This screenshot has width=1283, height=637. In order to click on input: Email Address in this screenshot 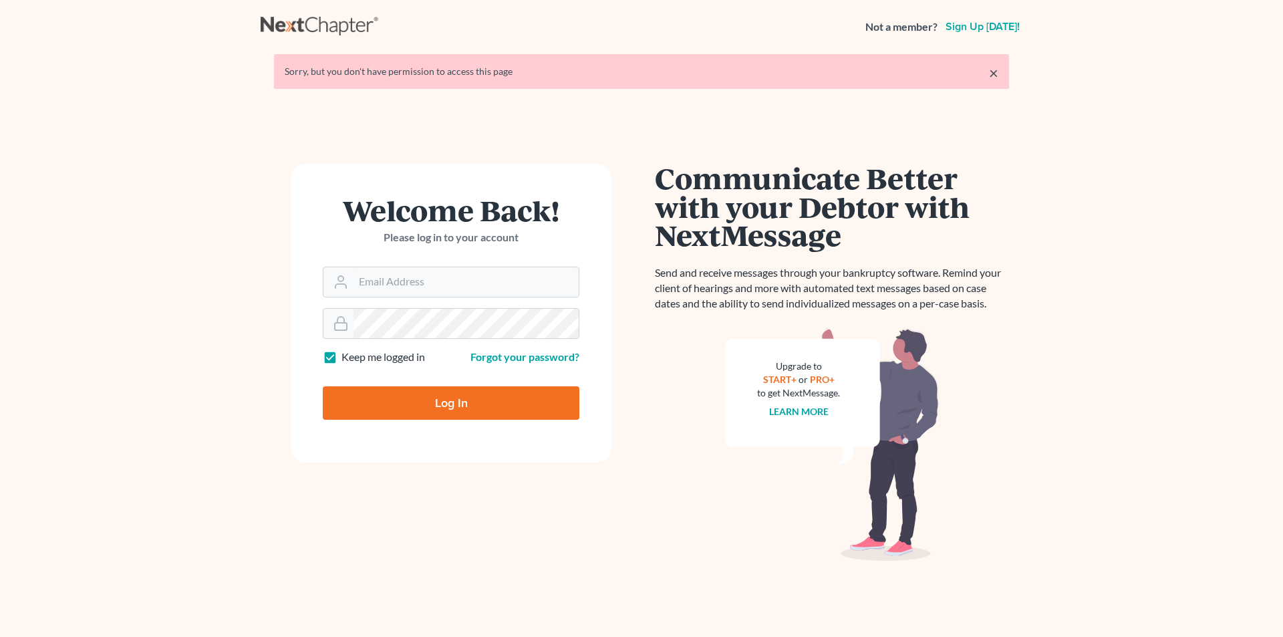, I will do `click(466, 282)`.